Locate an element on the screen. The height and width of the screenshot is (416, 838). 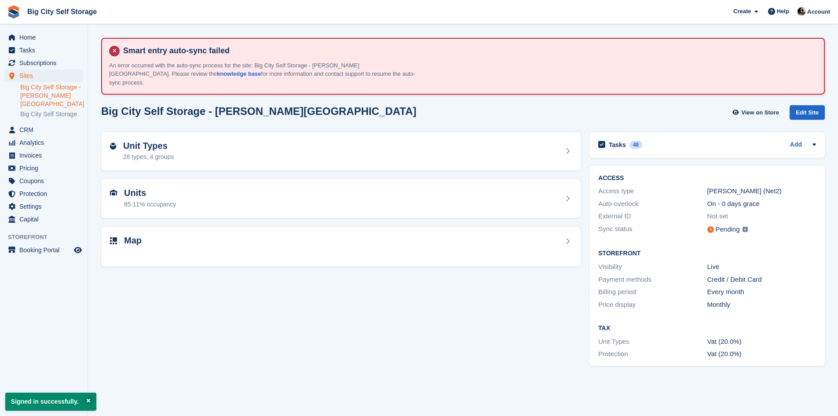
div: Live is located at coordinates (762, 267).